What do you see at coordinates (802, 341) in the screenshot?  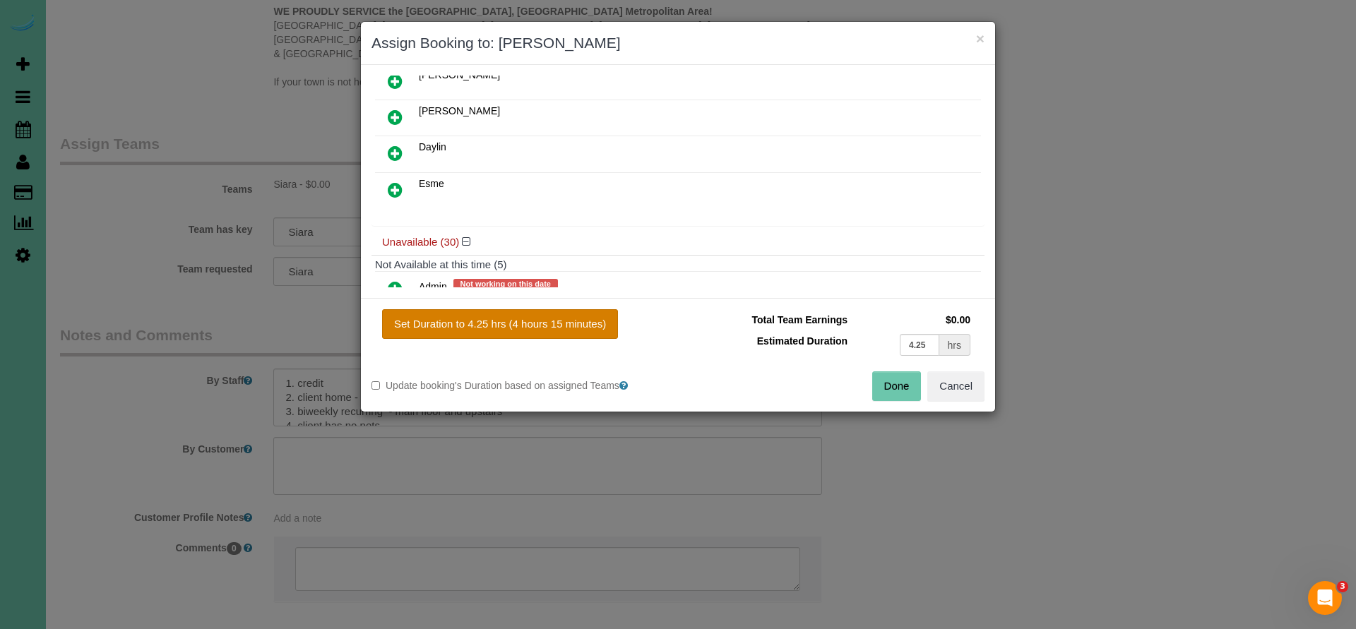 I see `span: Estimated Duration` at bounding box center [802, 341].